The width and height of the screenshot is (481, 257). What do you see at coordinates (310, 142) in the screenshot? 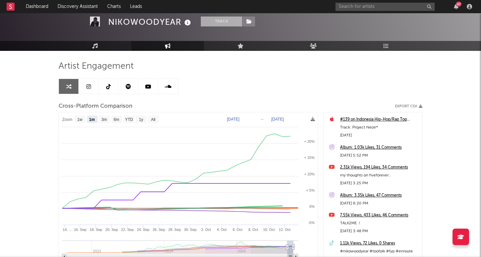
I see `text: + 20%` at bounding box center [310, 142].